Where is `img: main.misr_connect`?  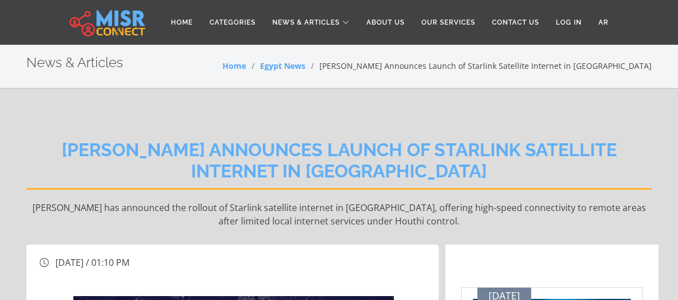 img: main.misr_connect is located at coordinates (107, 22).